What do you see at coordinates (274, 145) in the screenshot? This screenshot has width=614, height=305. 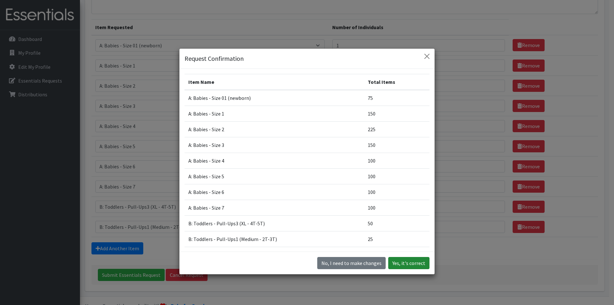 I see `td: A: Babies - Size 3` at bounding box center [274, 145].